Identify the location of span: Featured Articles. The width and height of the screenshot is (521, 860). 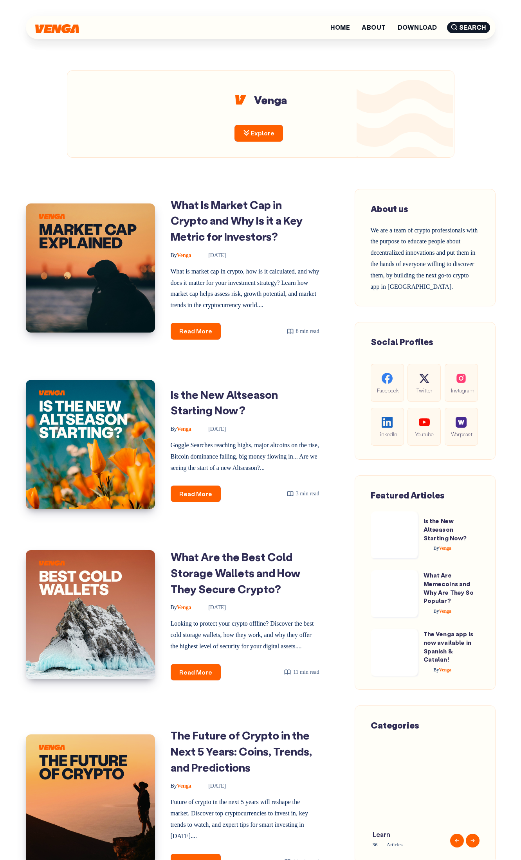
(407, 495).